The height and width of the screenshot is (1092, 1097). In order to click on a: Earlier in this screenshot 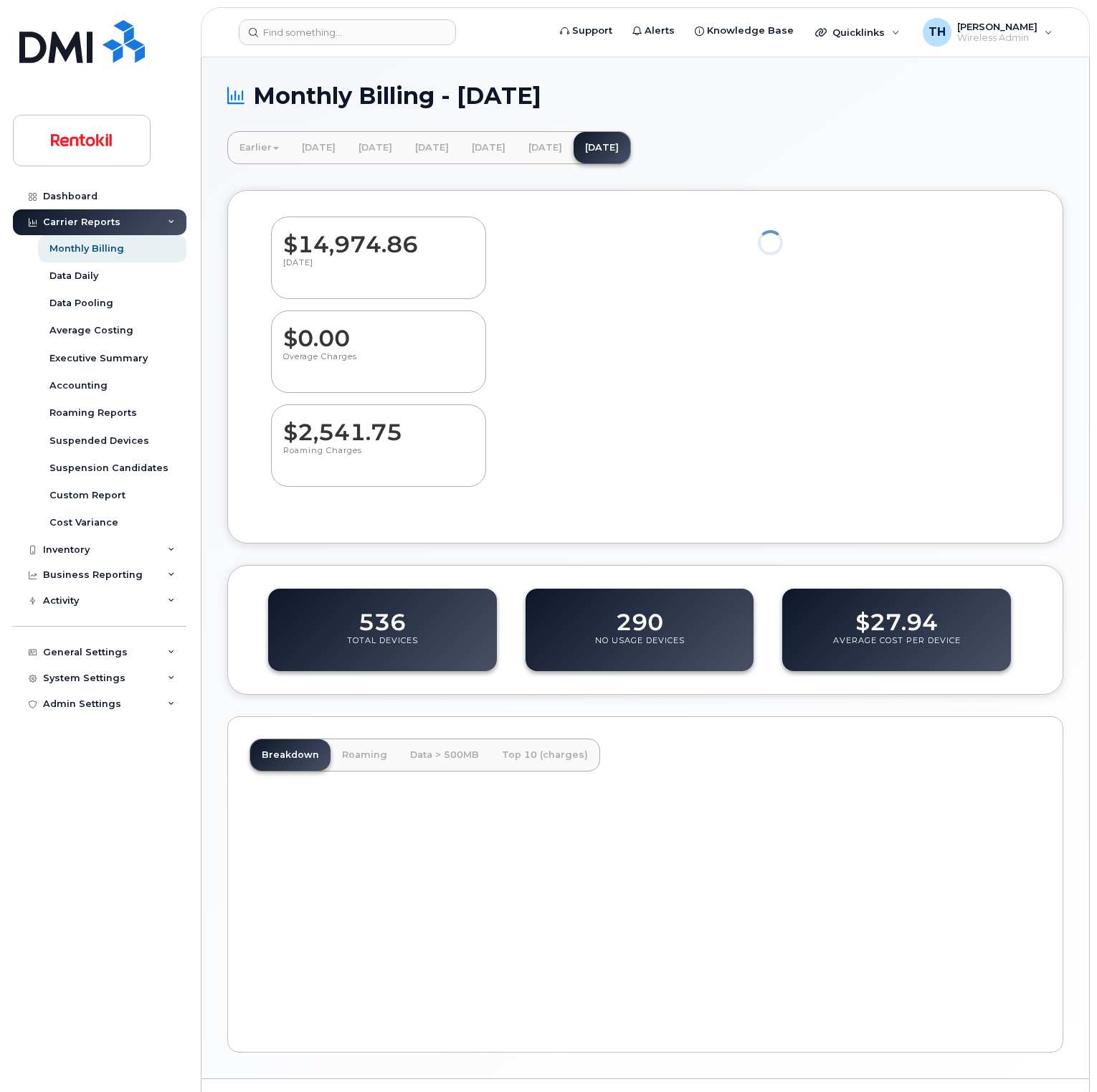, I will do `click(259, 148)`.